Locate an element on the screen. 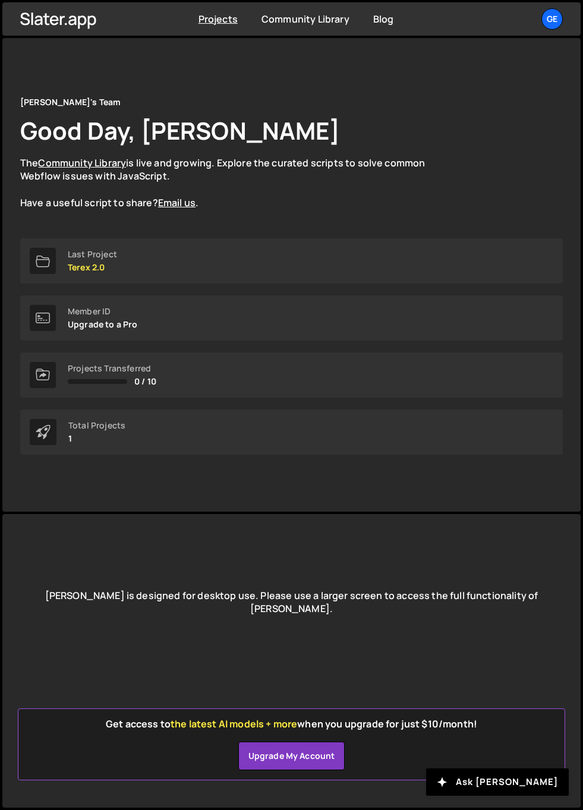  span: 0 / 10 is located at coordinates (145, 382).